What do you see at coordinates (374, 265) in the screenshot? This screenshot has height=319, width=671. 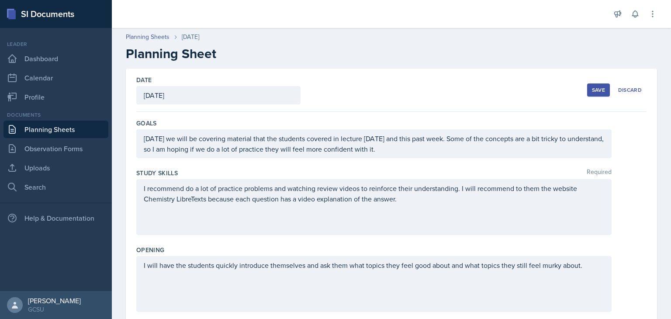 I see `p: I will have the students quickly introduce themselves and ask them what topics they feel good abo...` at bounding box center [374, 265].